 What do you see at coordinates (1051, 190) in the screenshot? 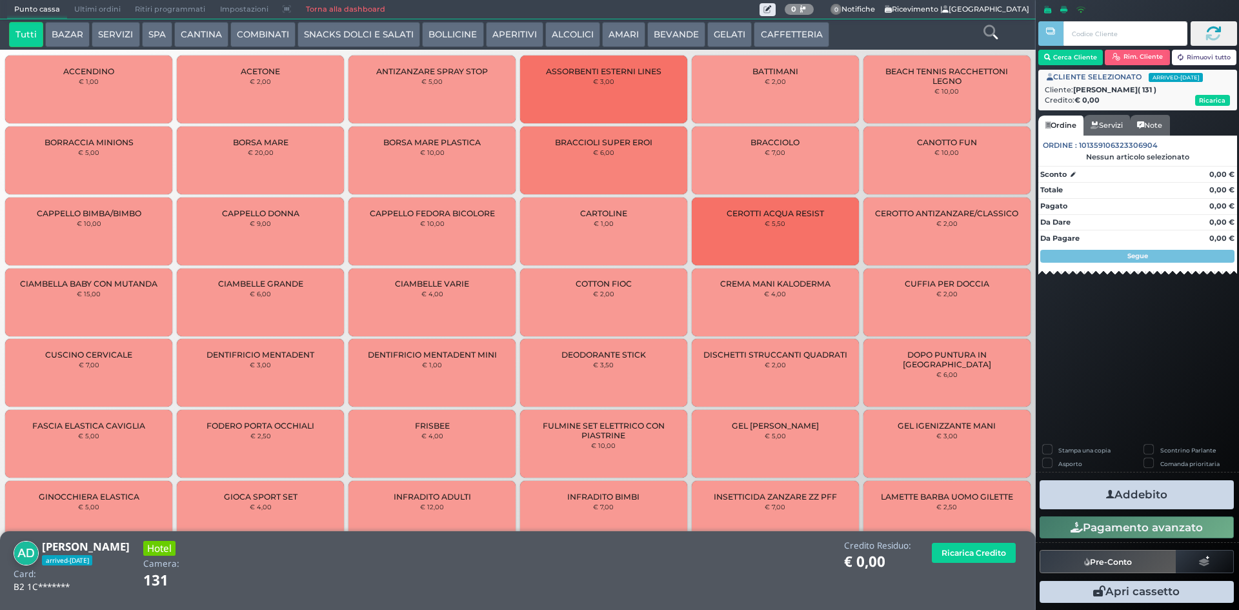
I see `strong: Totale` at bounding box center [1051, 190].